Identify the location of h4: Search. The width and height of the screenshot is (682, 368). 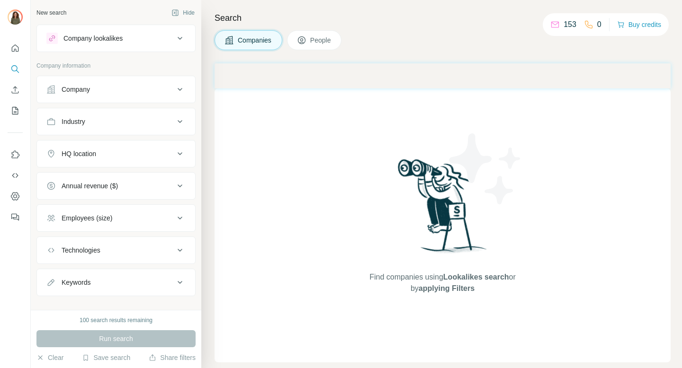
(442, 18).